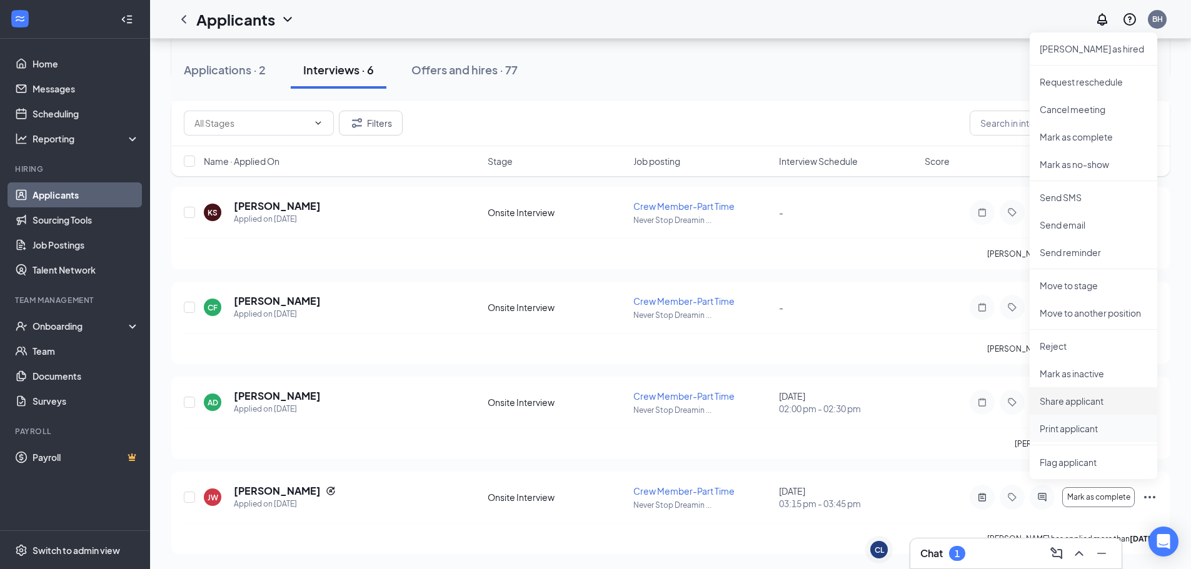 Image resolution: width=1191 pixels, height=569 pixels. Describe the element at coordinates (251, 123) in the screenshot. I see `input: All Stages` at that location.